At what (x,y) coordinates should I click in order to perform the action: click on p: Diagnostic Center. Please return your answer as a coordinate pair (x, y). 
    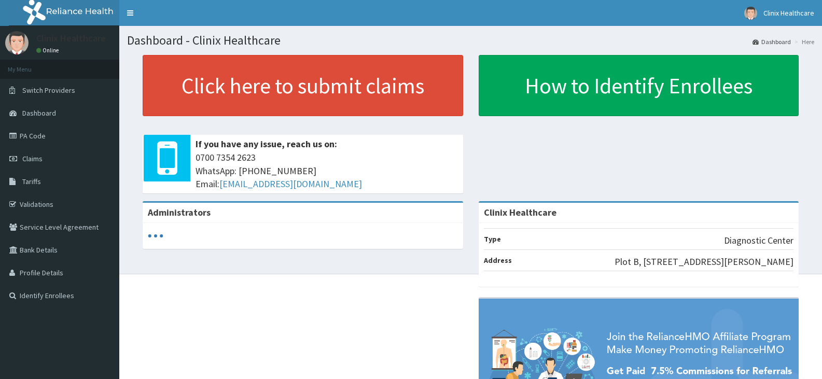
    Looking at the image, I should click on (758, 241).